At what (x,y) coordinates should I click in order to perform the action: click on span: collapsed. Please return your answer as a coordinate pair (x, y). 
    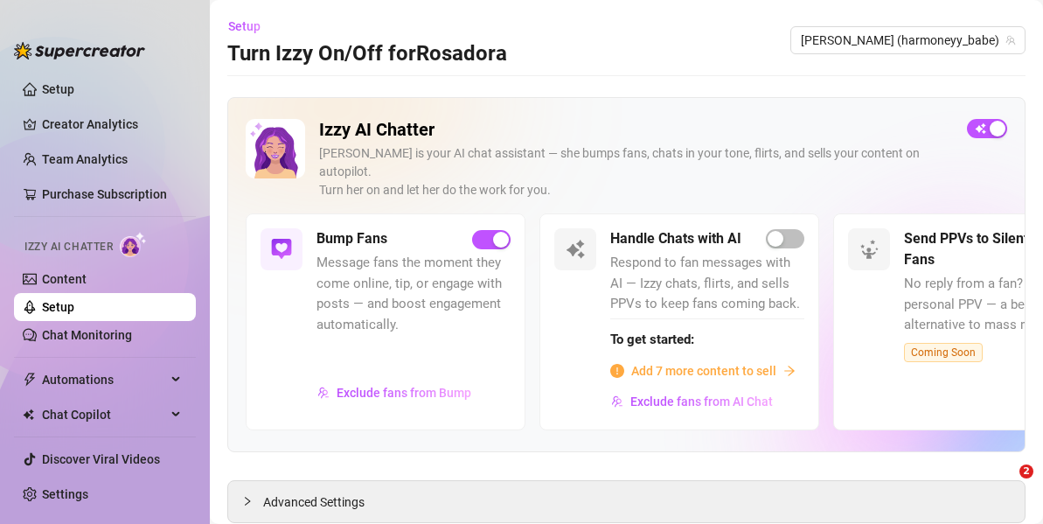
    Looking at the image, I should click on (247, 501).